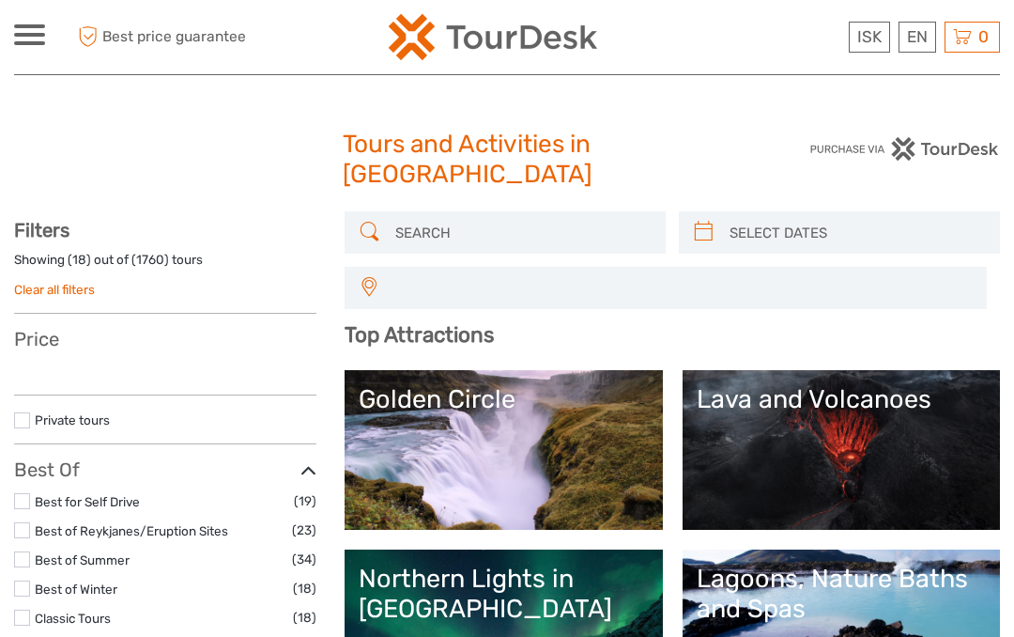  I want to click on a: Best of Reykjanes/Eruption Sites, so click(131, 531).